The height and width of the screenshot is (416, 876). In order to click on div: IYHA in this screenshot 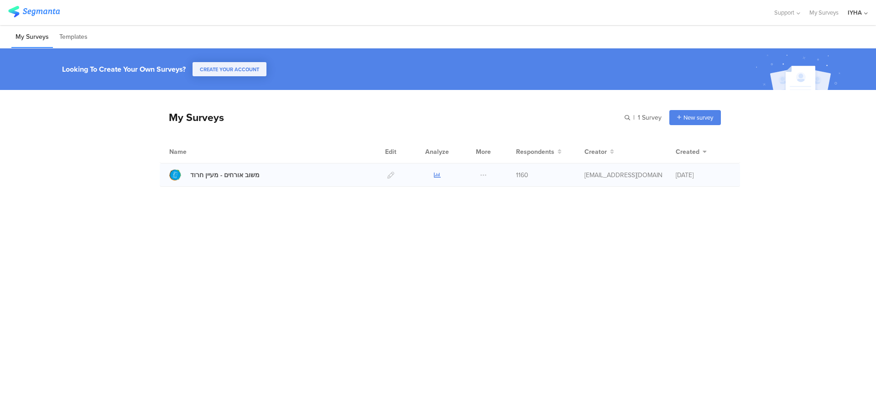, I will do `click(855, 12)`.